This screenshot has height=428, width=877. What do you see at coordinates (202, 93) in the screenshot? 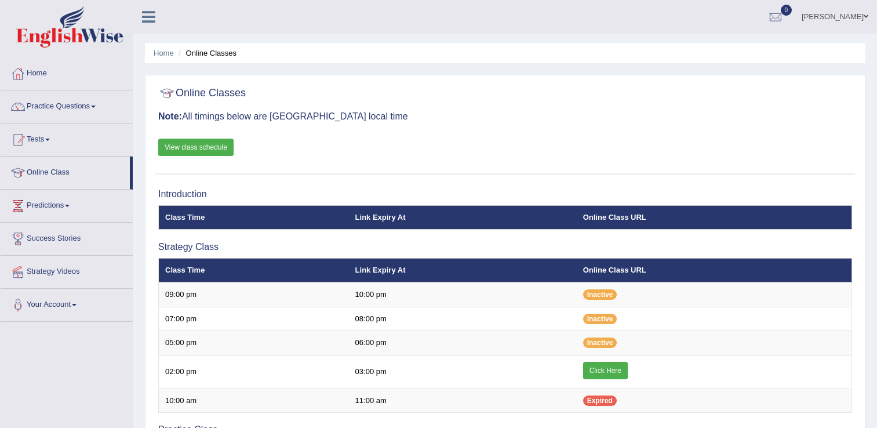
I see `h2: Online Classes` at bounding box center [202, 93].